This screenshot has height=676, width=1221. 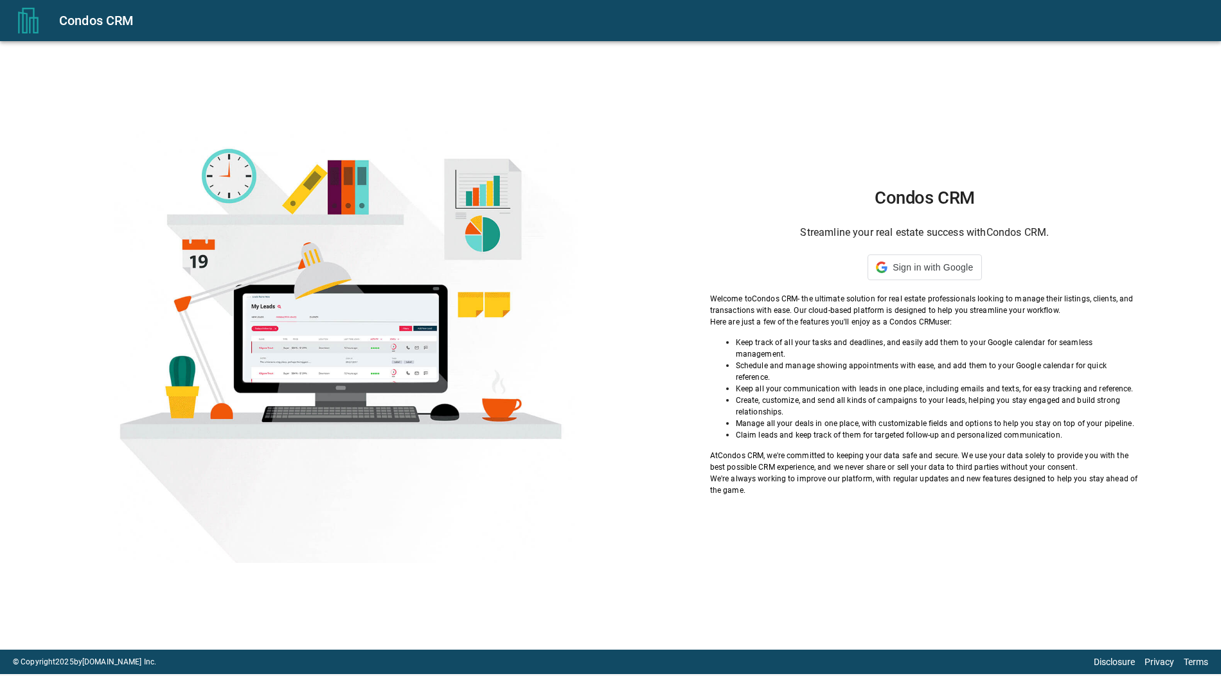 What do you see at coordinates (925, 461) in the screenshot?
I see `p: At Condos CRM , we're committed to keeping your data safe and secure. We use your data solely to ...` at bounding box center [925, 461].